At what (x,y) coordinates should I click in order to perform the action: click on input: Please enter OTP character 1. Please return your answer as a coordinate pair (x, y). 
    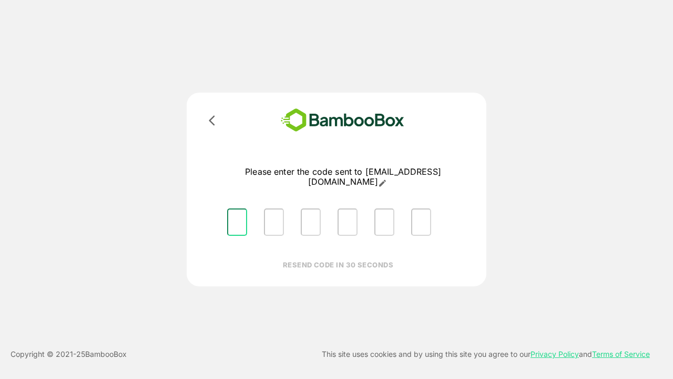
    Looking at the image, I should click on (237, 222).